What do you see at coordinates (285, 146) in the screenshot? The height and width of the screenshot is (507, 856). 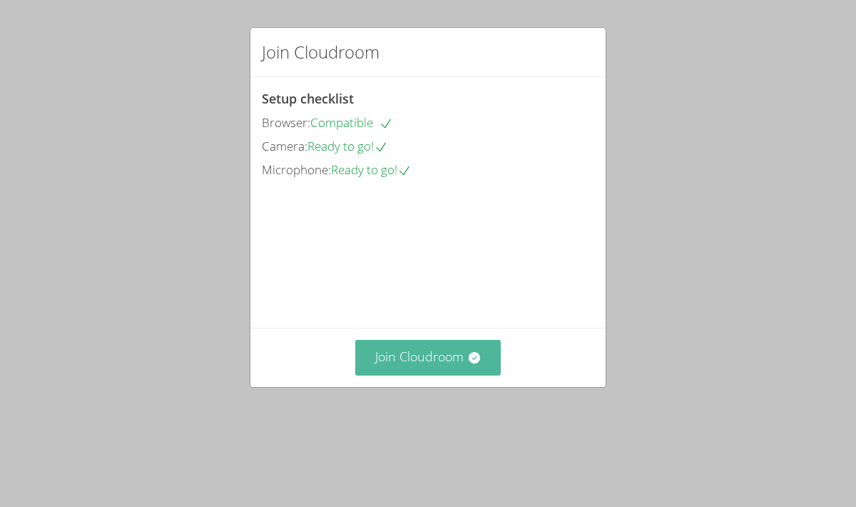 I see `span: Camera:` at bounding box center [285, 146].